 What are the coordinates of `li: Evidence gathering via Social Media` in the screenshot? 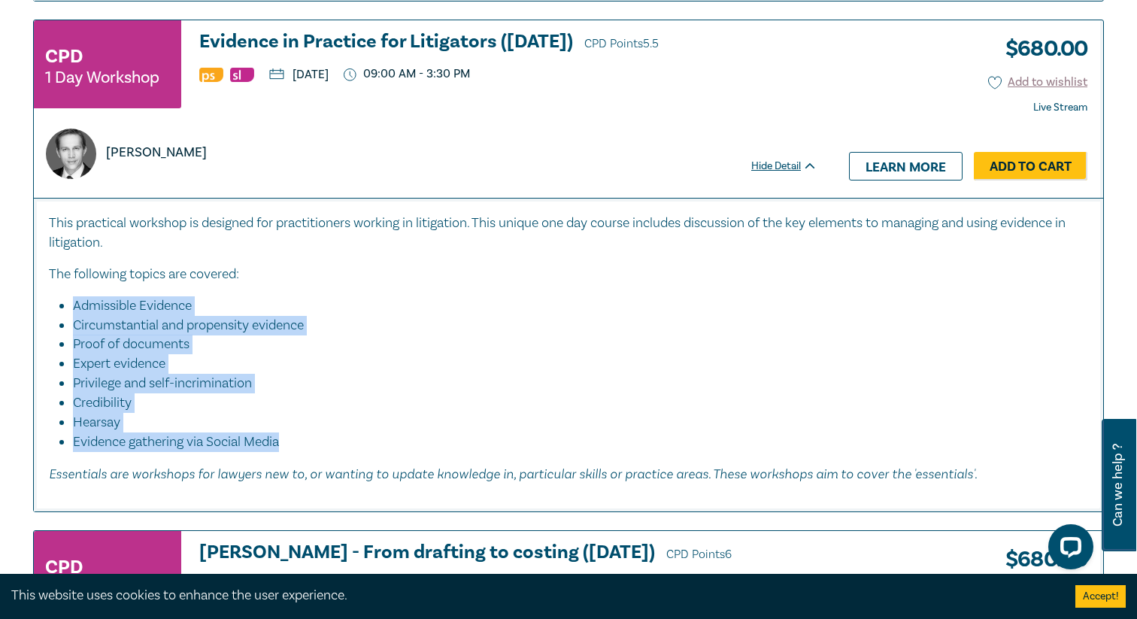 It's located at (580, 442).